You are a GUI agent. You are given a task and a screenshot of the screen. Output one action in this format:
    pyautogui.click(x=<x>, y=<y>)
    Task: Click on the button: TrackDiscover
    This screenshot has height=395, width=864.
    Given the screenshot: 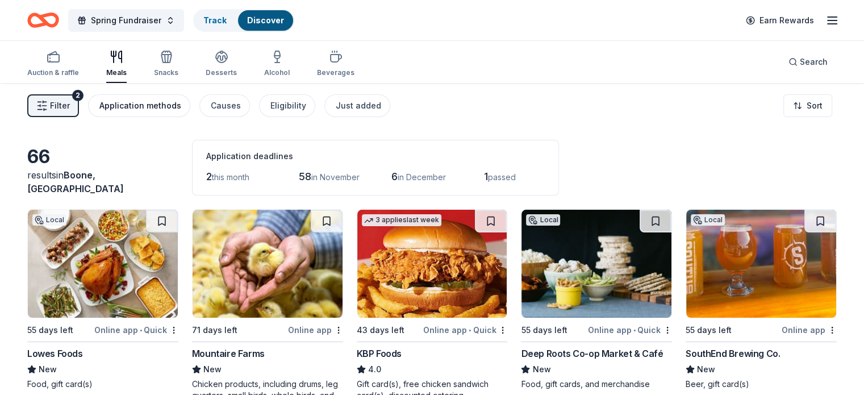 What is the action you would take?
    pyautogui.click(x=244, y=20)
    